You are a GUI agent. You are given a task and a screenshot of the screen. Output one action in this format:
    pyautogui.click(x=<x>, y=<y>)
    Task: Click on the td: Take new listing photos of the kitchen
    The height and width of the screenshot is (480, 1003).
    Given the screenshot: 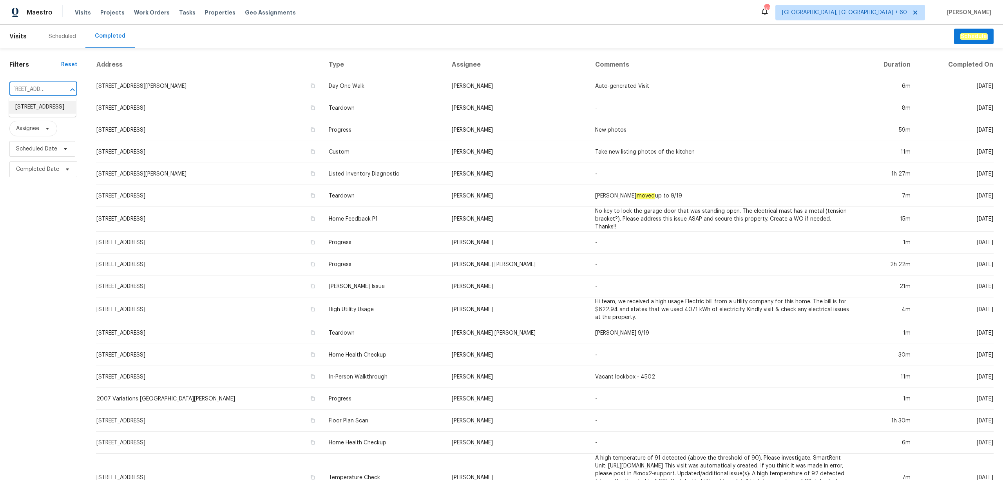 What is the action you would take?
    pyautogui.click(x=723, y=152)
    